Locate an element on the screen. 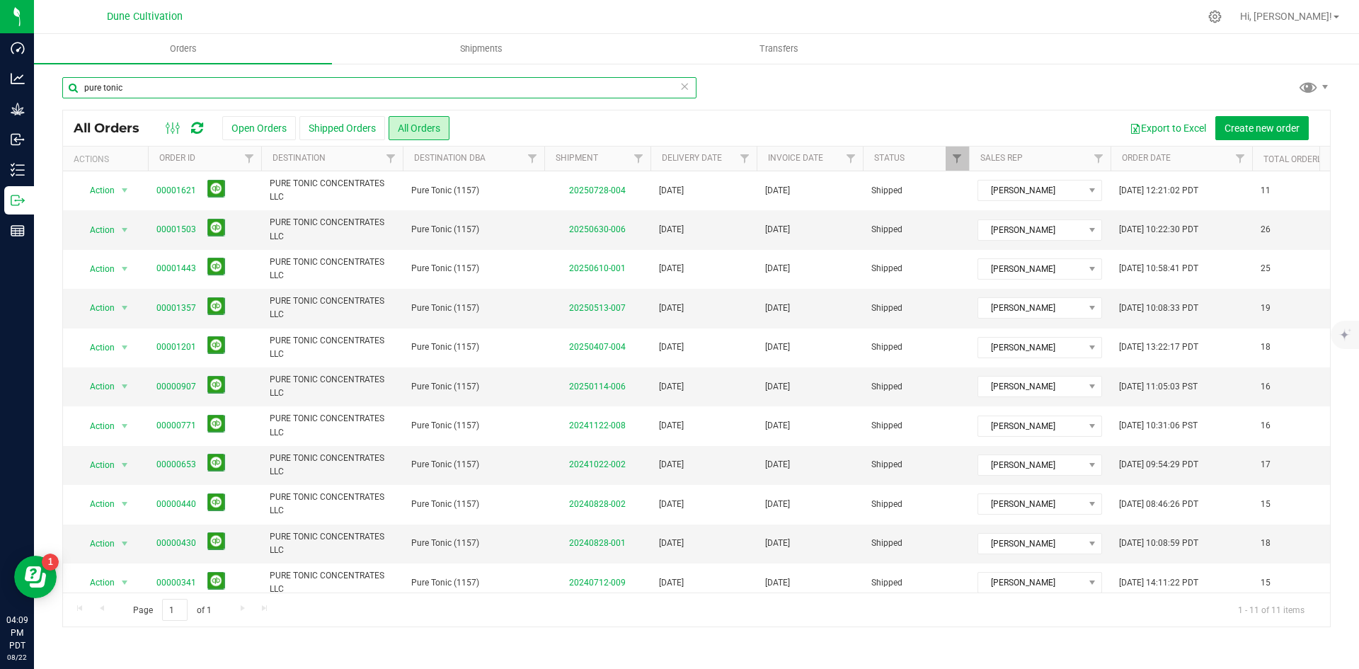  a: Invoice Date is located at coordinates (796, 158).